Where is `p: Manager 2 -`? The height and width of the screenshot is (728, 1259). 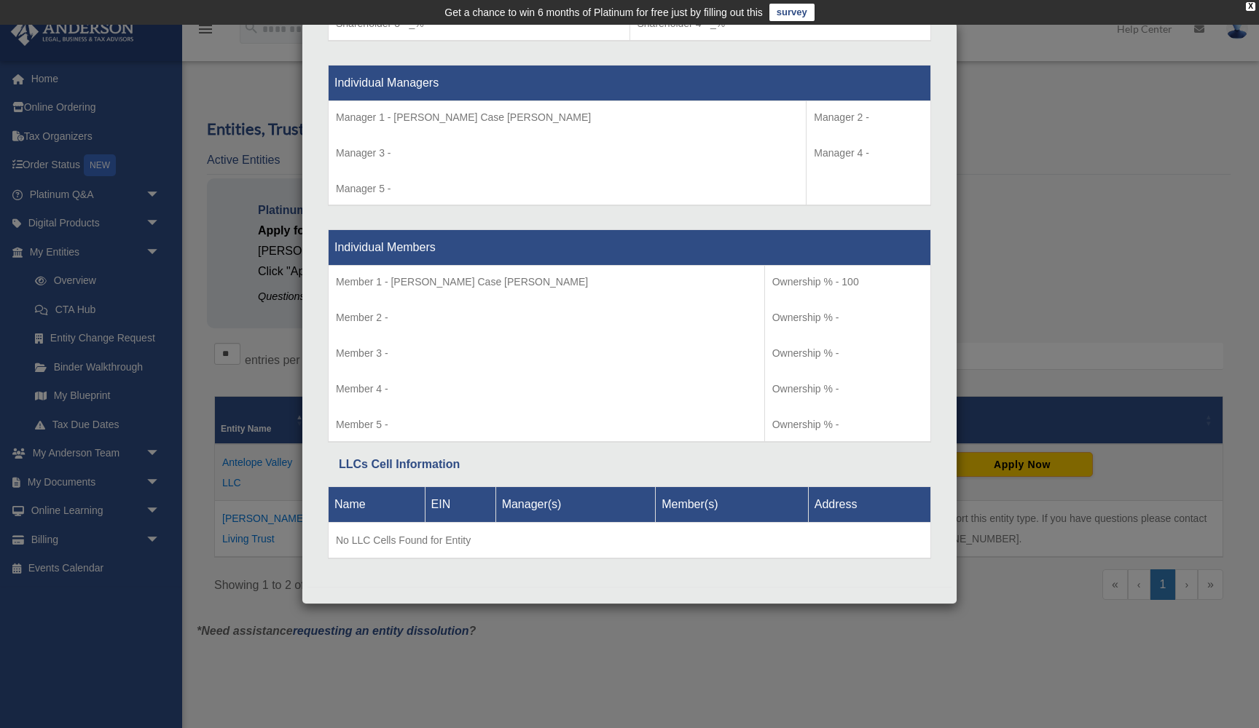
p: Manager 2 - is located at coordinates (868, 117).